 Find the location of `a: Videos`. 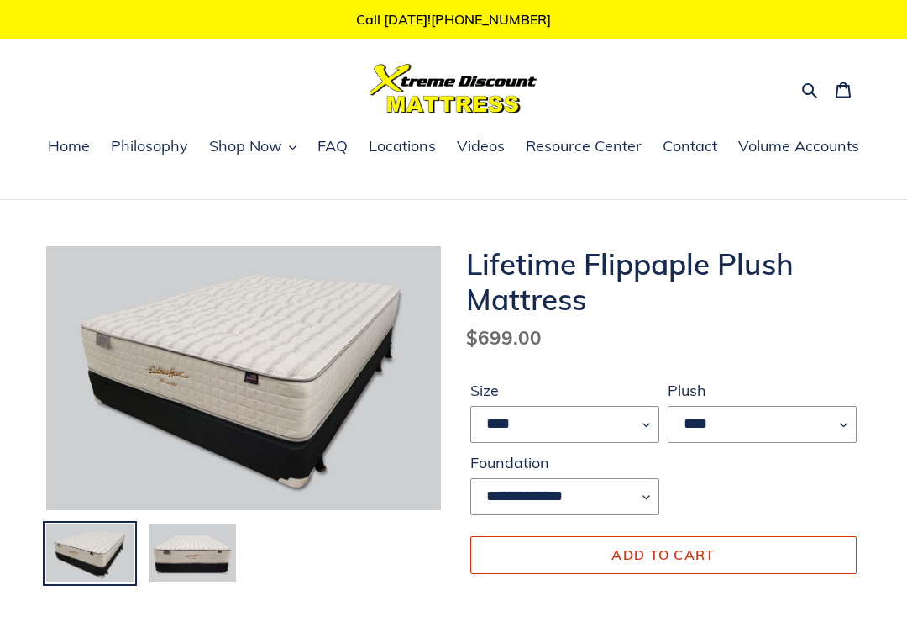

a: Videos is located at coordinates (480, 147).